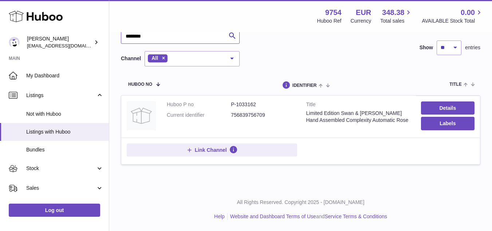 This screenshot has height=231, width=492. What do you see at coordinates (199, 115) in the screenshot?
I see `dt: Current identifier` at bounding box center [199, 115].